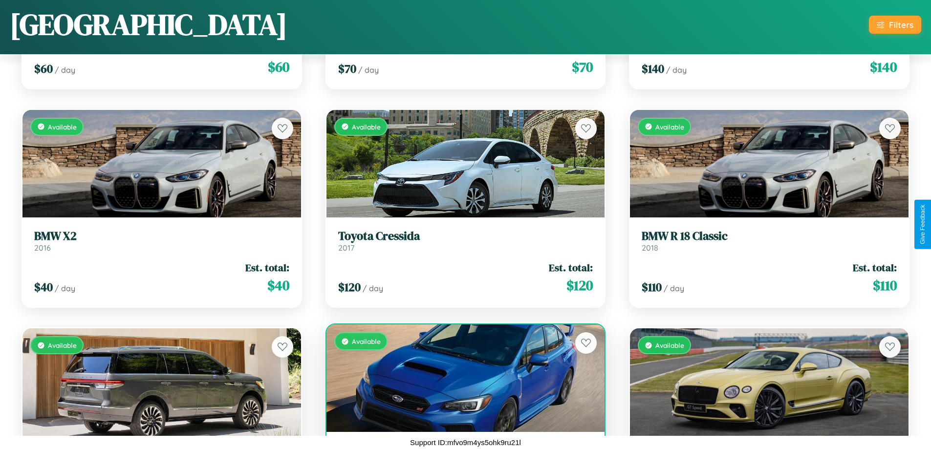 The height and width of the screenshot is (449, 931). Describe the element at coordinates (650, 248) in the screenshot. I see `span: 2018` at that location.